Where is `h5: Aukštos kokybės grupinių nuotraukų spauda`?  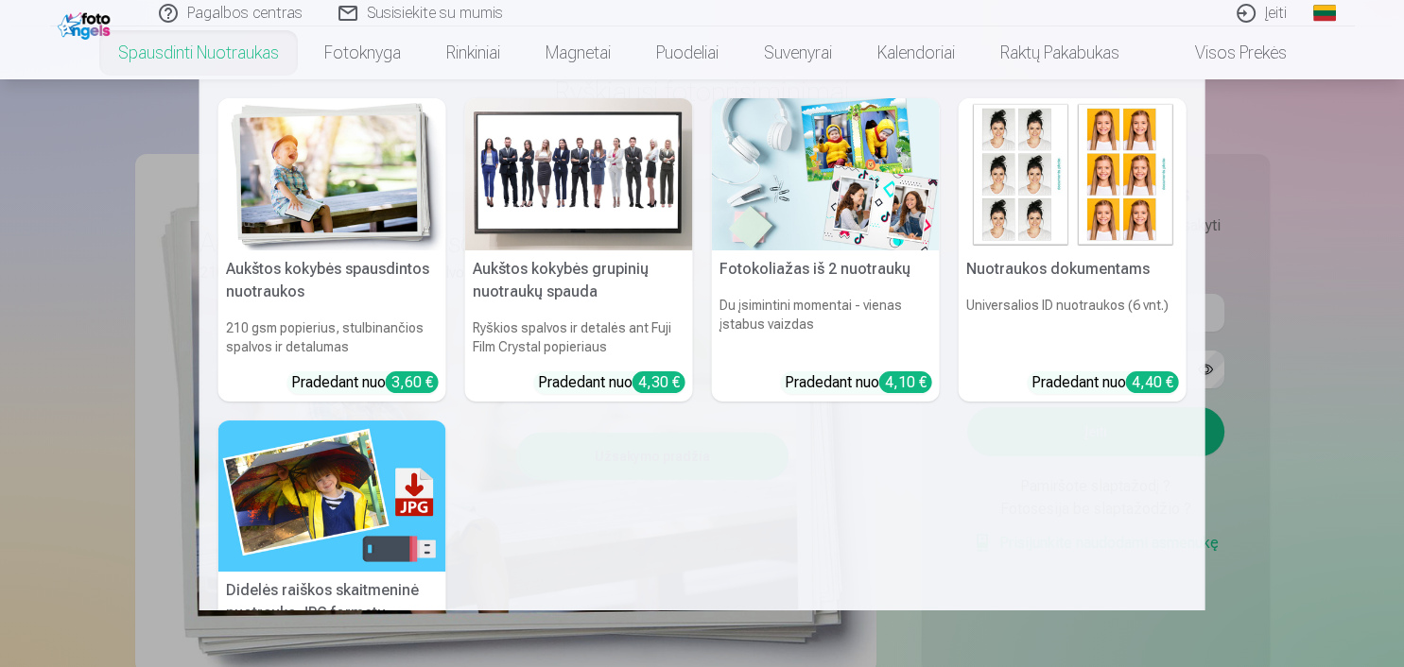 h5: Aukštos kokybės grupinių nuotraukų spauda is located at coordinates (578, 281).